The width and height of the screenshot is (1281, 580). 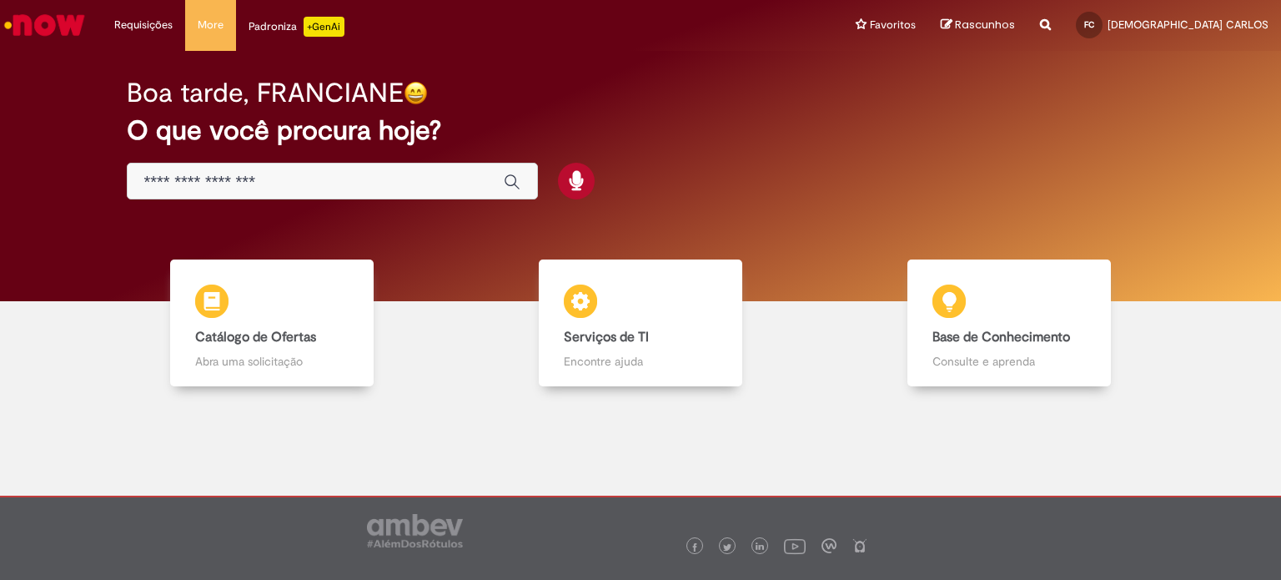 What do you see at coordinates (255, 337) in the screenshot?
I see `b: Catálogo de Ofertas` at bounding box center [255, 337].